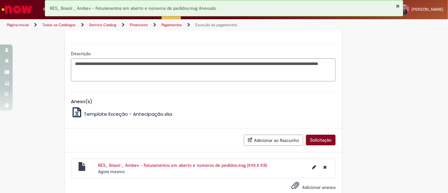 The image size is (448, 193). Describe the element at coordinates (81, 54) in the screenshot. I see `span: Descrição` at that location.